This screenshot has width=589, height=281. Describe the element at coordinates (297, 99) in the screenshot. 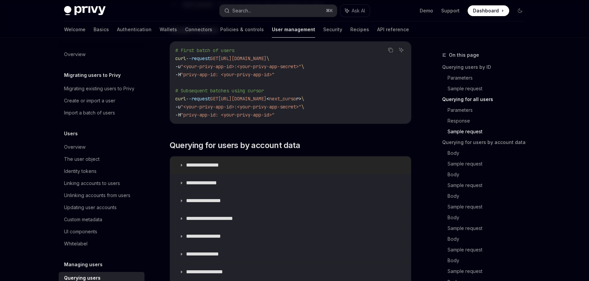

I see `span: r` at that location.